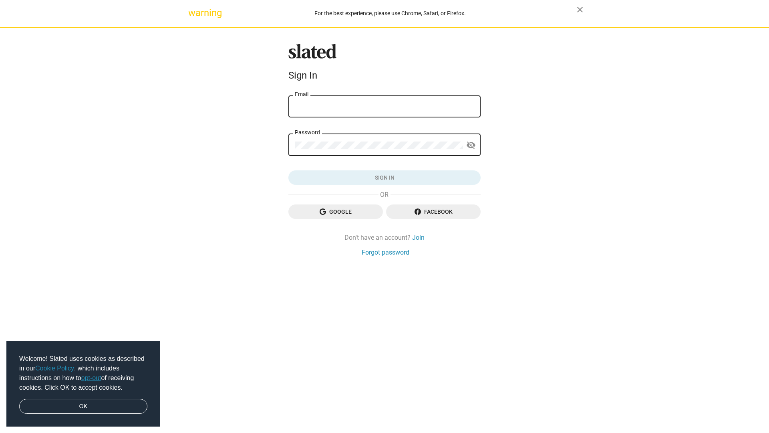 This screenshot has width=769, height=433. I want to click on a: Forgot password, so click(385, 252).